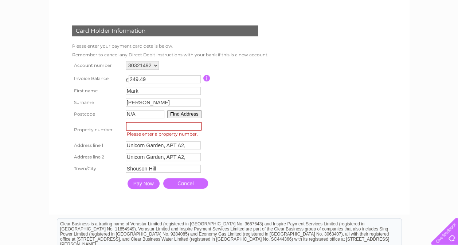 The height and width of the screenshot is (245, 458). I want to click on a: Water, so click(336, 33).